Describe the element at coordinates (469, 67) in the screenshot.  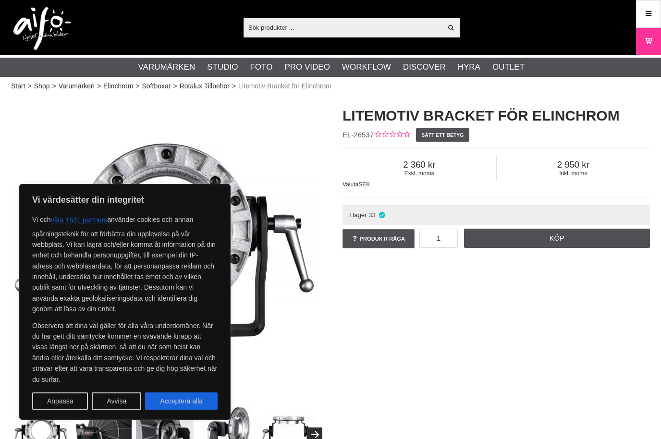
I see `a: Hyra` at that location.